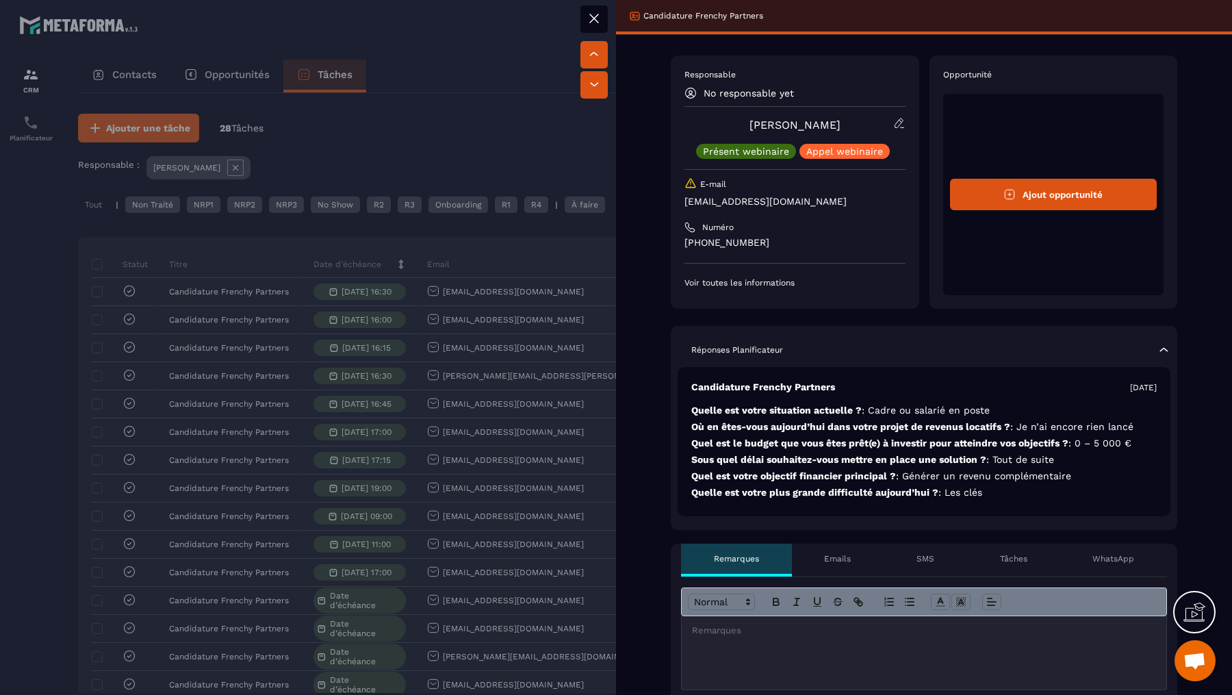 Image resolution: width=1232 pixels, height=695 pixels. I want to click on p: Remarques, so click(736, 558).